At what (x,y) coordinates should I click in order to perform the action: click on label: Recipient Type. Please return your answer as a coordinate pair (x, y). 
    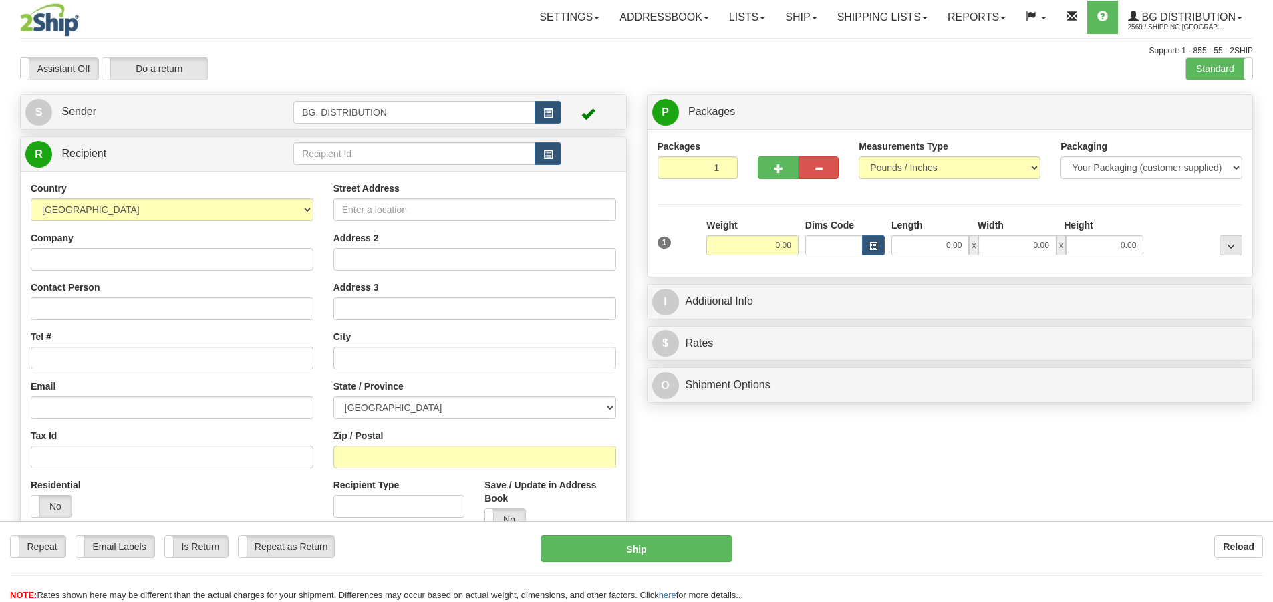
    Looking at the image, I should click on (366, 485).